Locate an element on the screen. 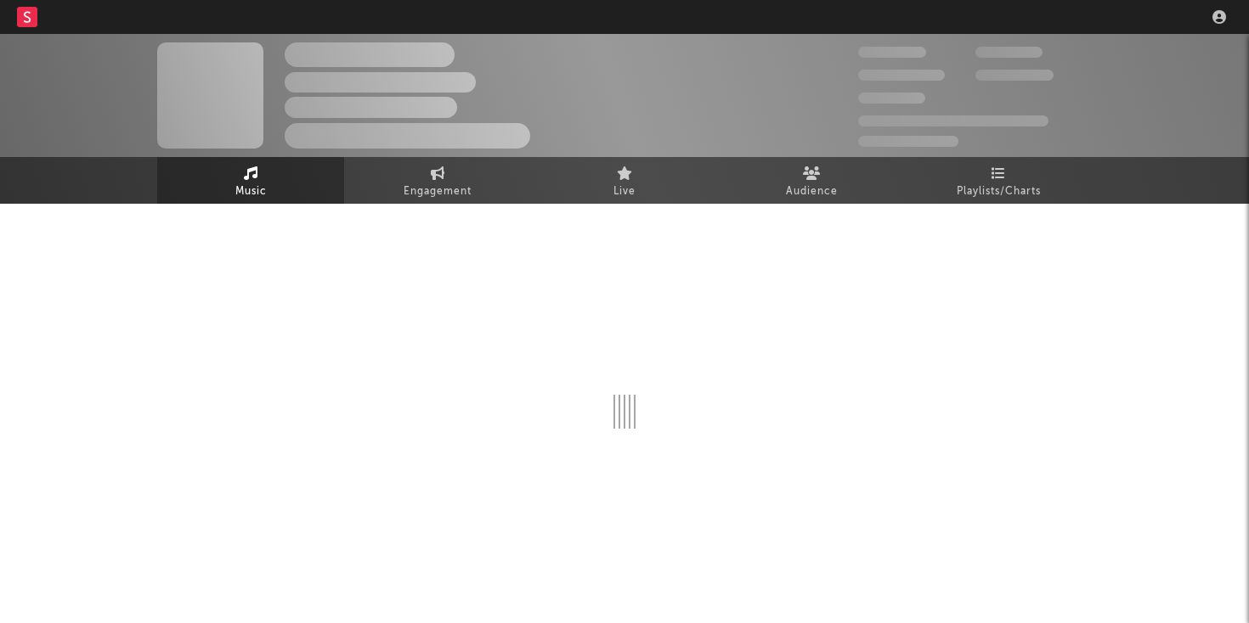 The height and width of the screenshot is (623, 1249). span: Jump Score: 85.0 is located at coordinates (908, 141).